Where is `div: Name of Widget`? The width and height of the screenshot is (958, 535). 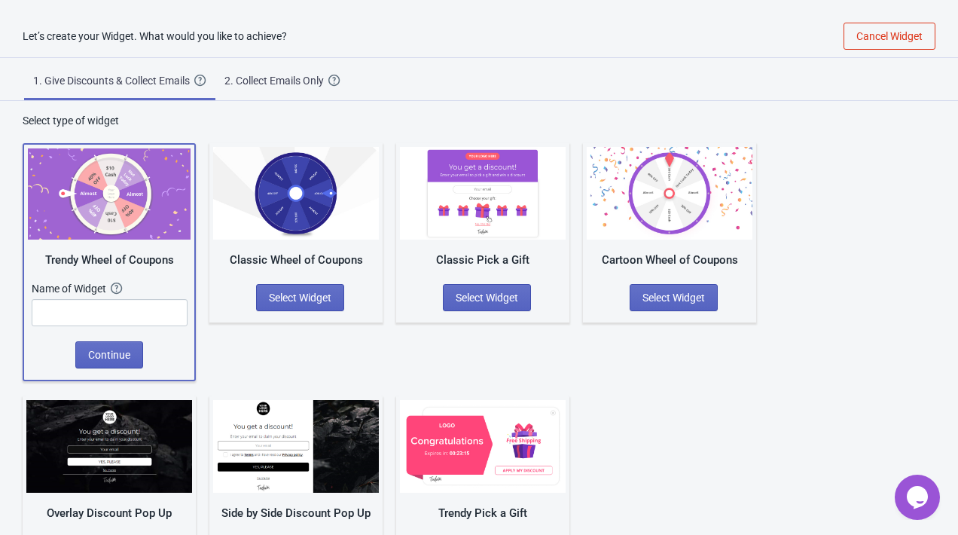 div: Name of Widget is located at coordinates (71, 288).